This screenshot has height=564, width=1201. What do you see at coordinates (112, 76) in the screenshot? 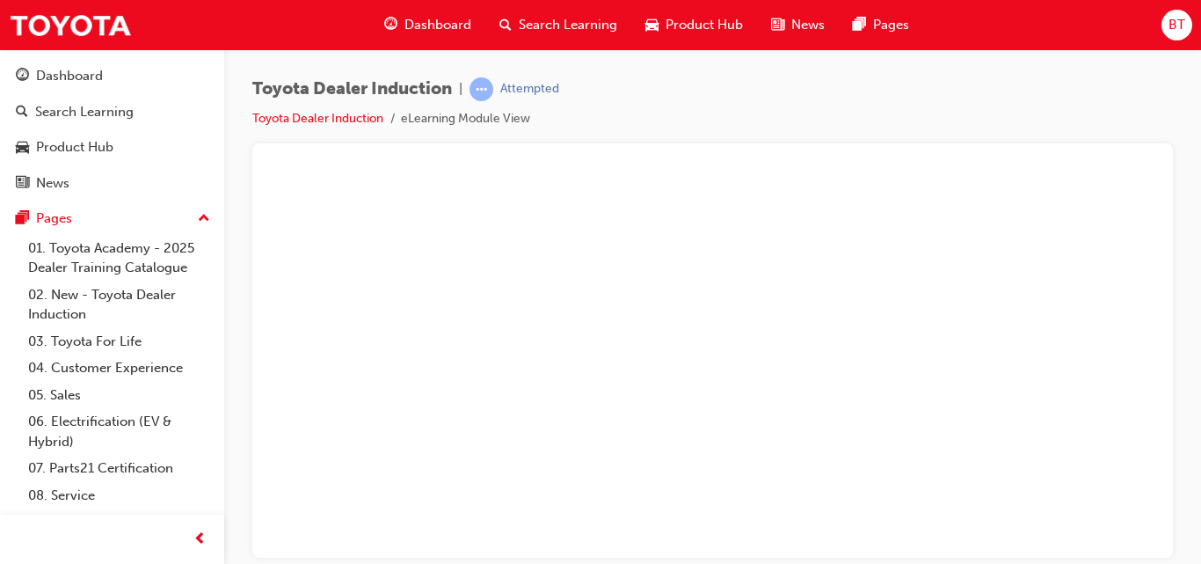
I see `a: Dashboard` at bounding box center [112, 76].